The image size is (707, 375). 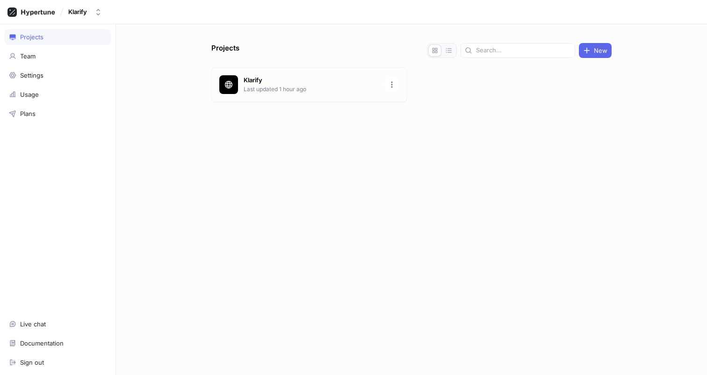 What do you see at coordinates (32, 37) in the screenshot?
I see `div: Projects` at bounding box center [32, 37].